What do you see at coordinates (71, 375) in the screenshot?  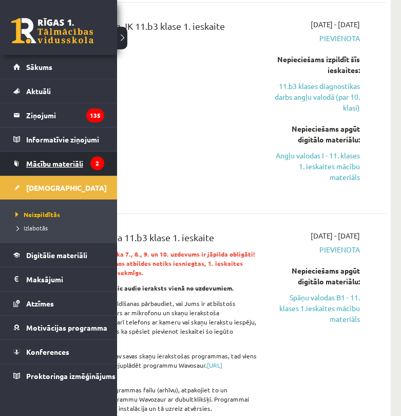 I see `span: Proktoringa izmēģinājums` at bounding box center [71, 375].